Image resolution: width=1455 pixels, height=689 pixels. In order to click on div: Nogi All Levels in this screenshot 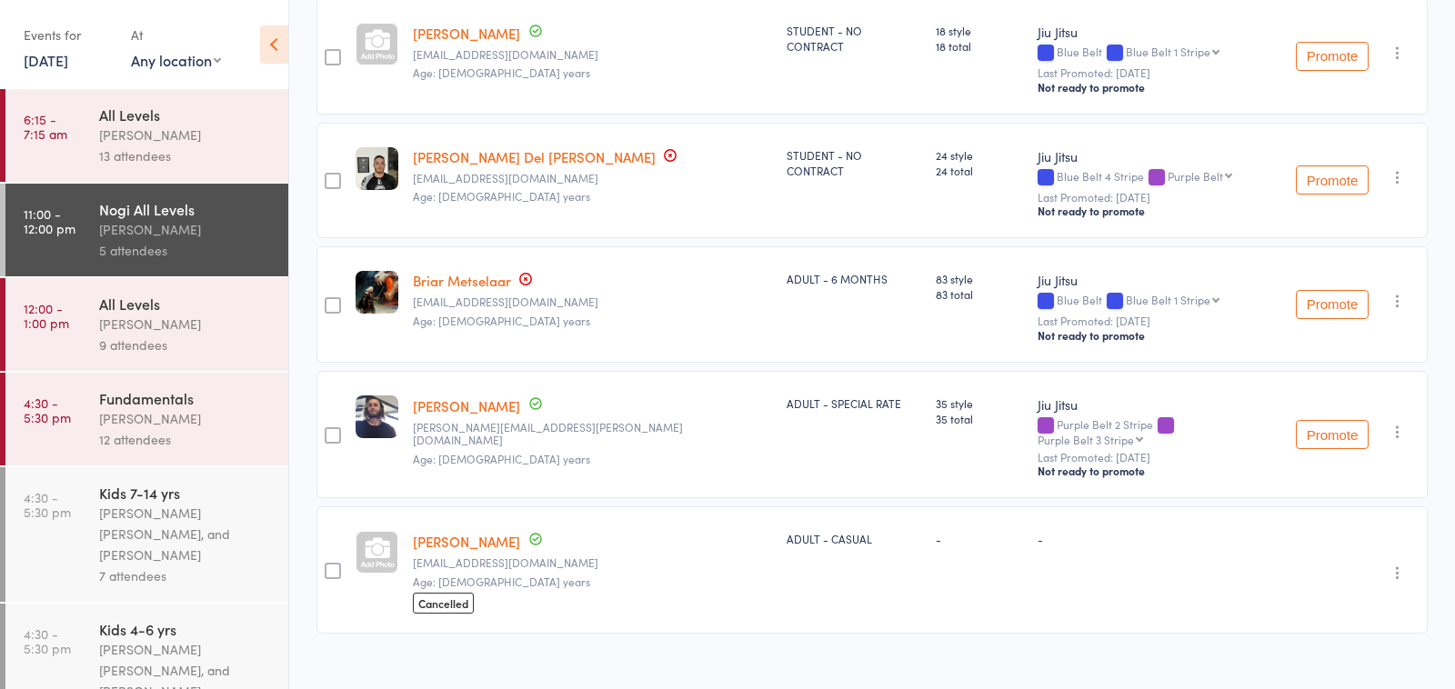, I will do `click(185, 209)`.